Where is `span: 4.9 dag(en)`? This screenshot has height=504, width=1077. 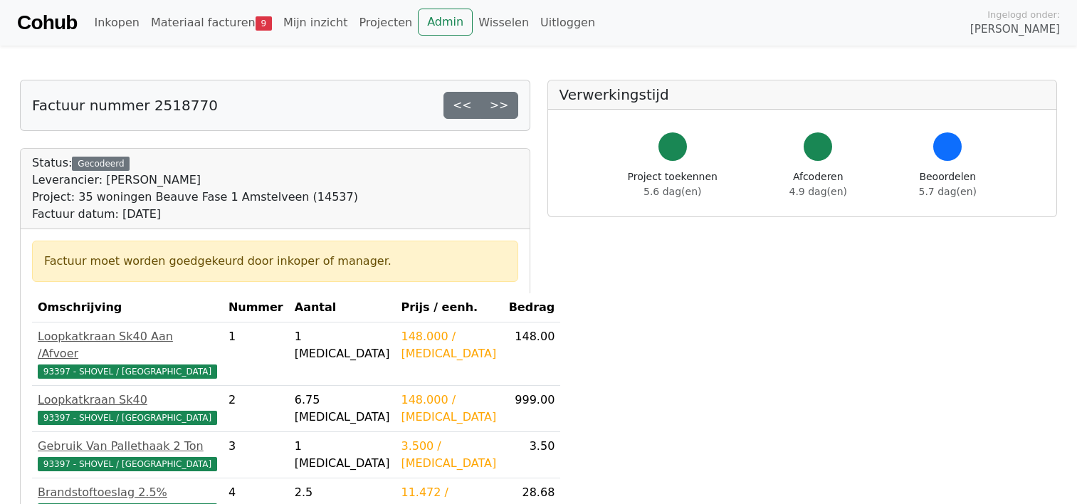
span: 4.9 dag(en) is located at coordinates (818, 191).